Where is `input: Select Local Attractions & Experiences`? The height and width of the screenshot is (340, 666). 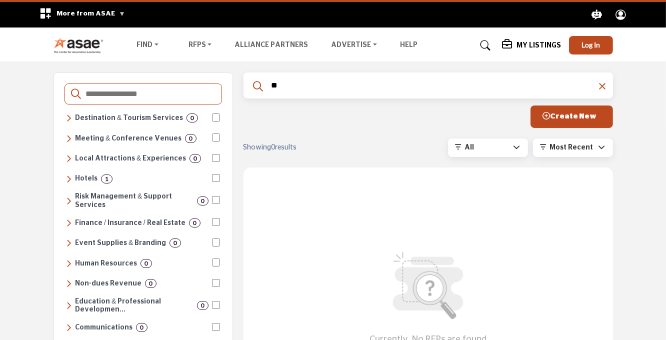 input: Select Local Attractions & Experiences is located at coordinates (216, 158).